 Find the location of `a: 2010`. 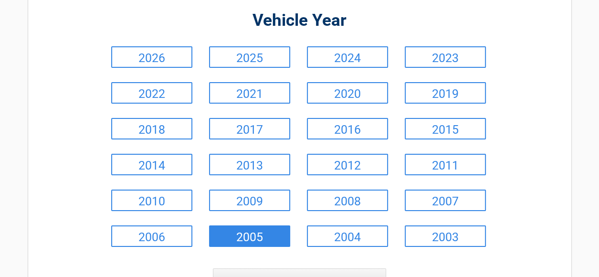

a: 2010 is located at coordinates (152, 200).